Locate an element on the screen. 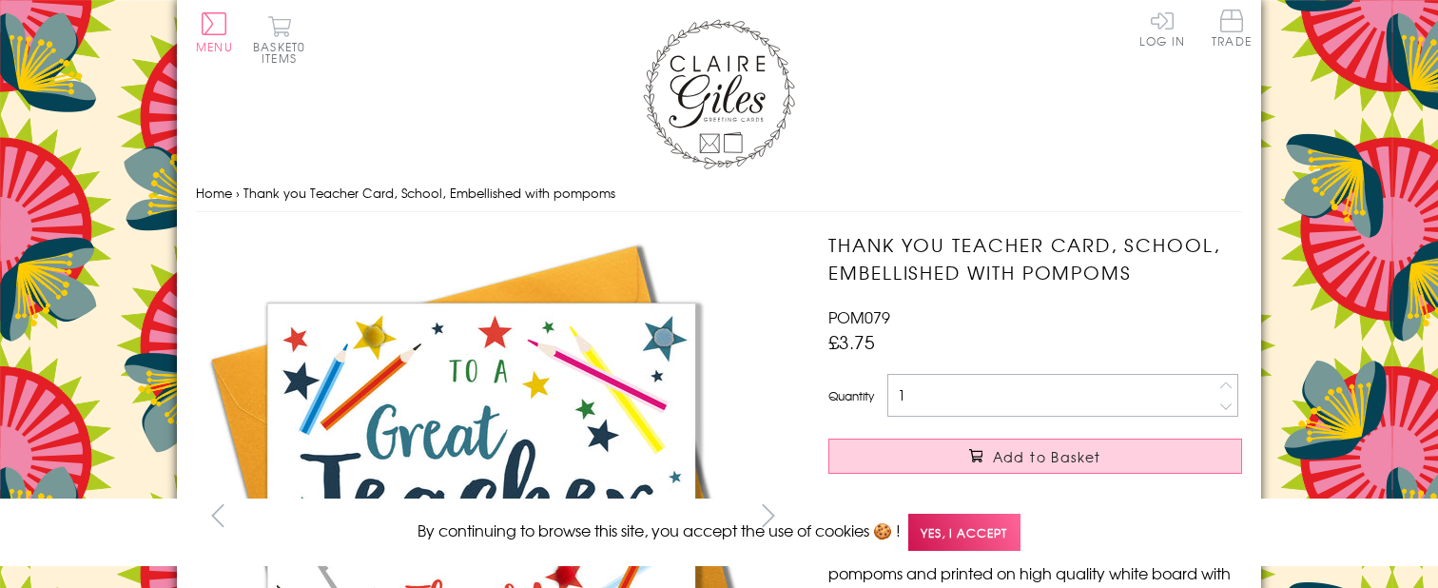 The height and width of the screenshot is (588, 1438). span: 0 items is located at coordinates (283, 52).